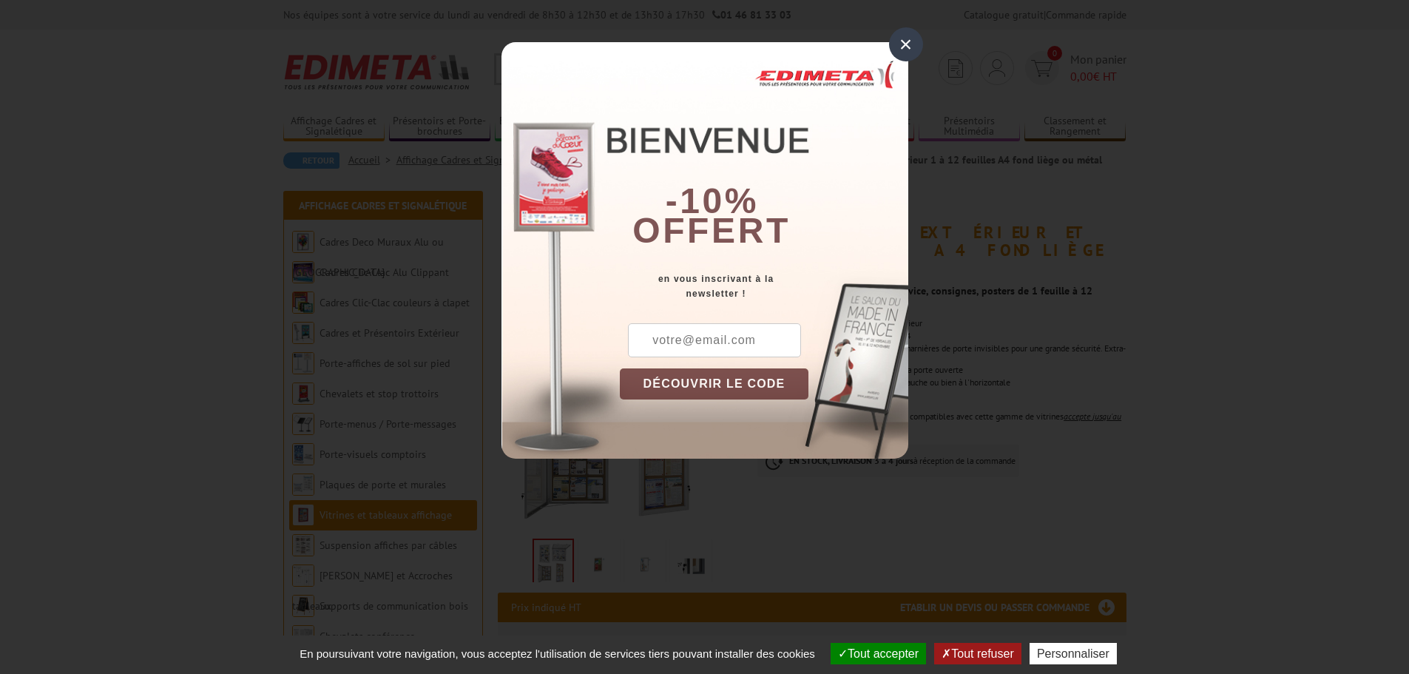 This screenshot has height=674, width=1409. What do you see at coordinates (712, 230) in the screenshot?
I see `font: offert` at bounding box center [712, 230].